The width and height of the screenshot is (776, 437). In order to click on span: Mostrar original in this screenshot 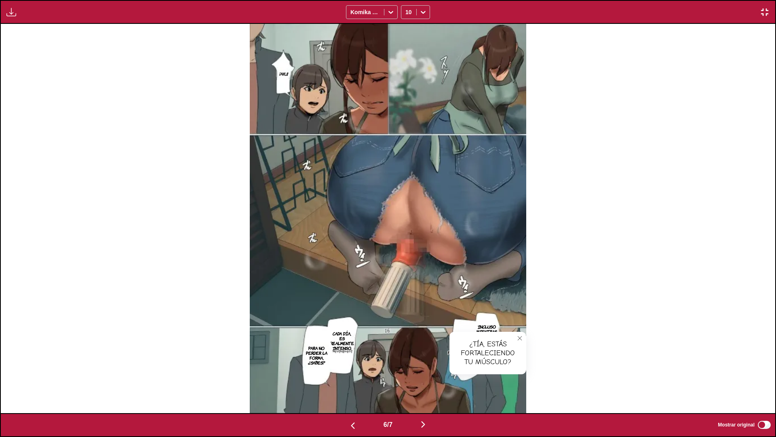, I will do `click(736, 425)`.